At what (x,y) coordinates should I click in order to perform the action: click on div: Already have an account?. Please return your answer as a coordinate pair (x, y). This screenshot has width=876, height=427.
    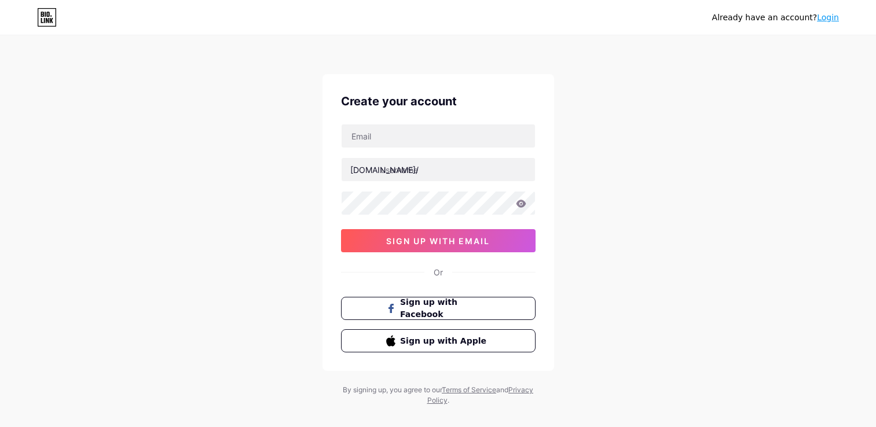
    Looking at the image, I should click on (775, 17).